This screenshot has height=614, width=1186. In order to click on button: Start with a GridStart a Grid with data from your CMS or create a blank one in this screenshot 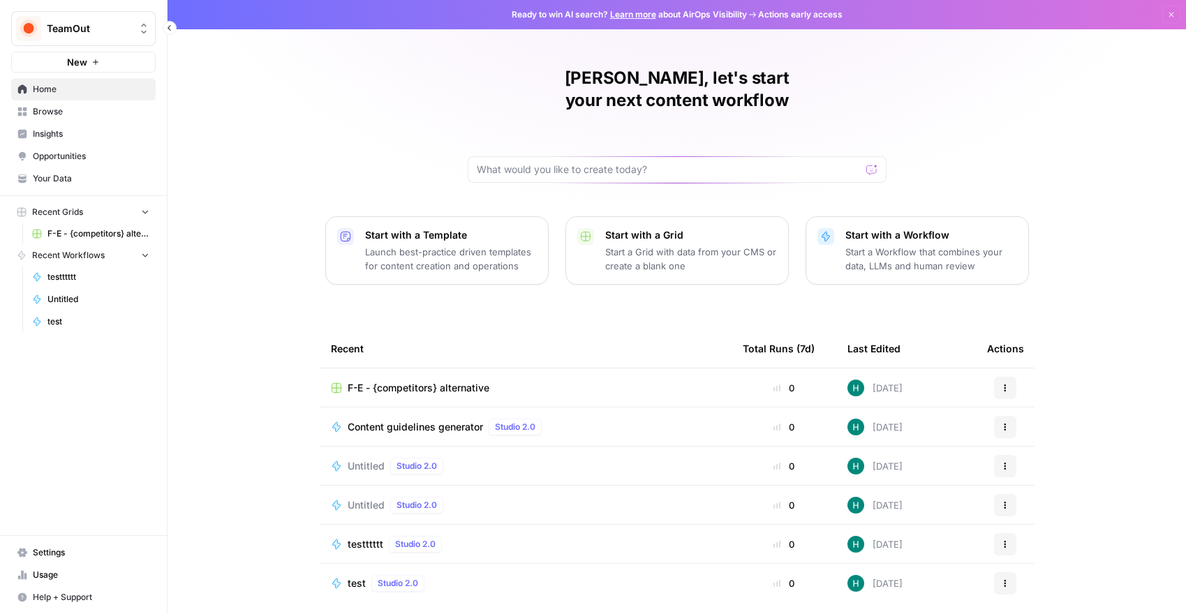, I will do `click(677, 251)`.